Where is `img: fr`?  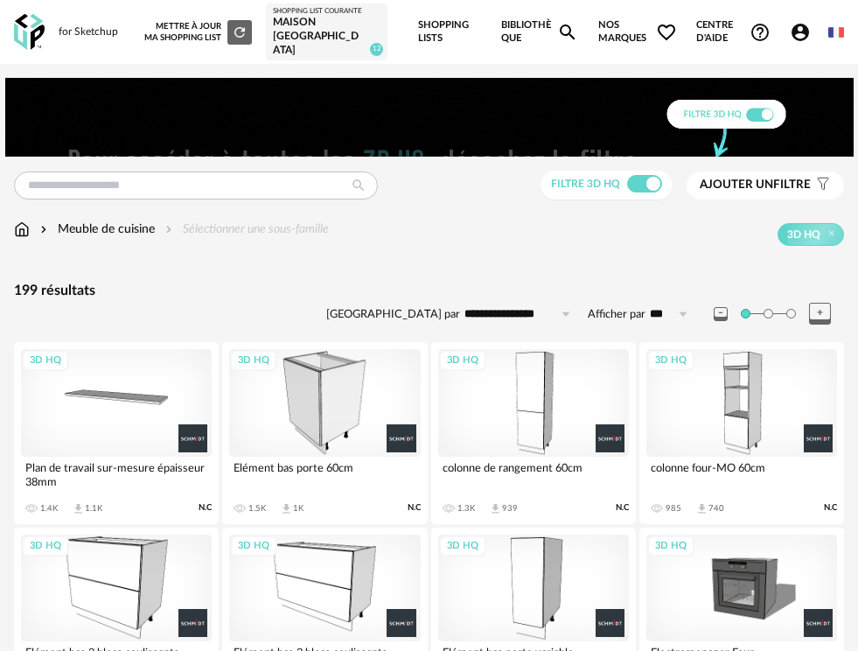 img: fr is located at coordinates (836, 32).